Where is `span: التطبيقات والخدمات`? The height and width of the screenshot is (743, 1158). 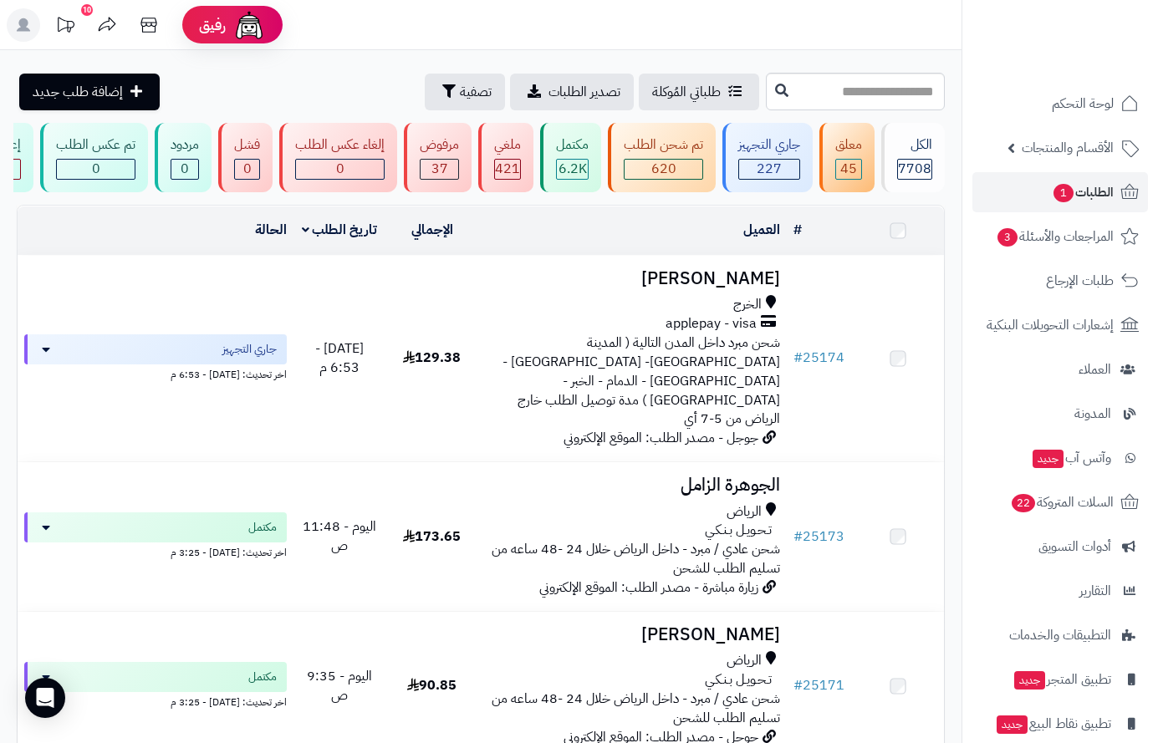
span: التطبيقات والخدمات is located at coordinates (1060, 635).